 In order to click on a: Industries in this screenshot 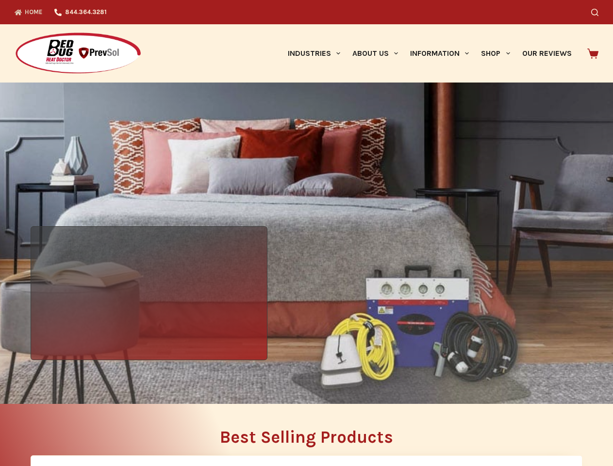, I will do `click(314, 53)`.